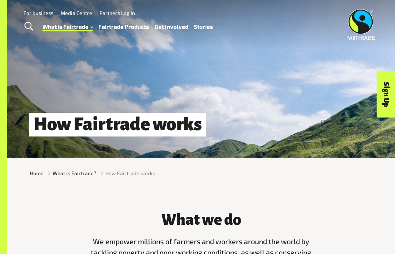  Describe the element at coordinates (29, 27) in the screenshot. I see `a: Toggle Search` at that location.